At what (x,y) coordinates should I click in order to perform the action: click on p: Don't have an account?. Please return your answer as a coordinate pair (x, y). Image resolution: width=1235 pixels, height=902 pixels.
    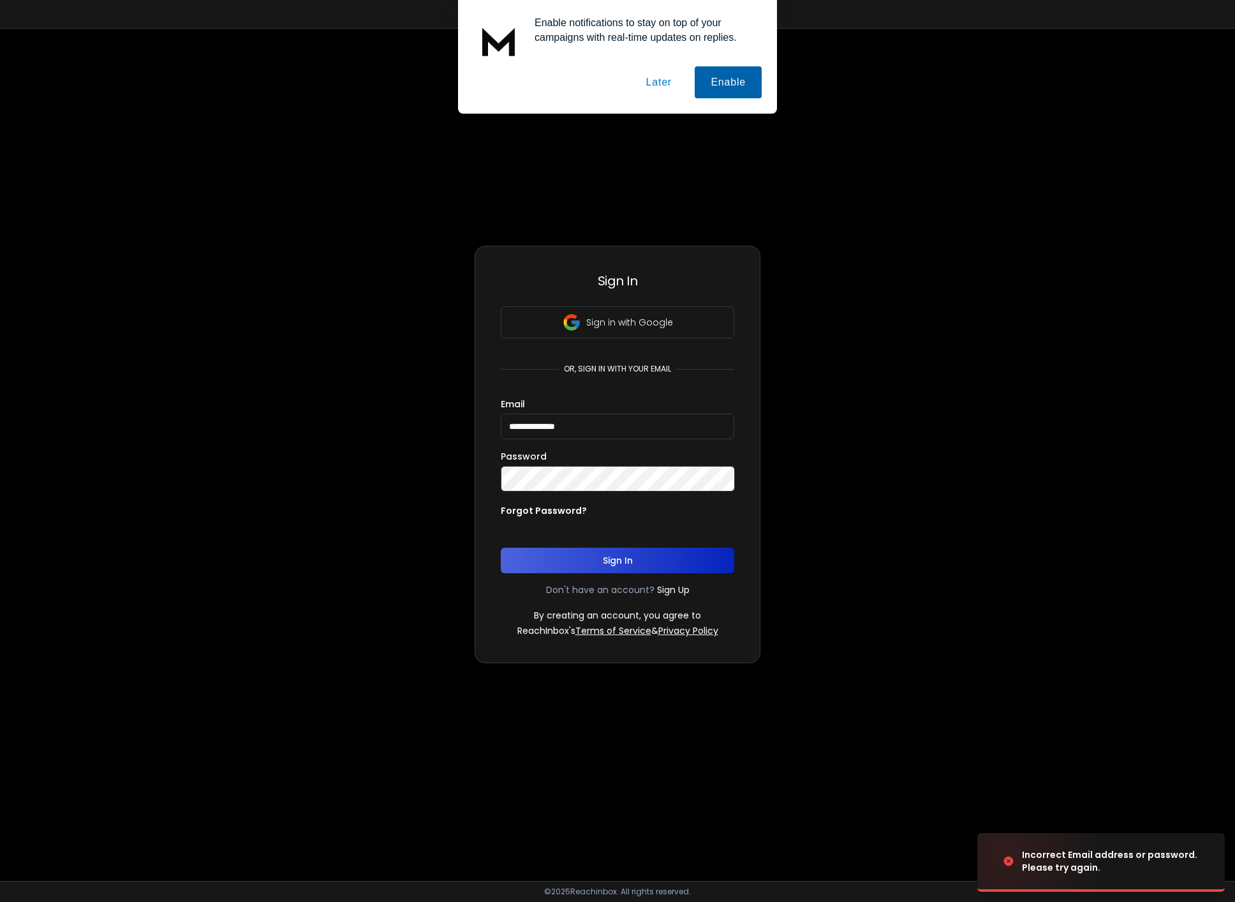
    Looking at the image, I should click on (600, 590).